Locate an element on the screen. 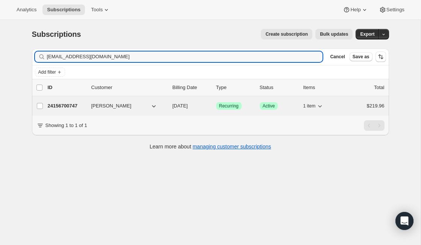  span: $219.96 is located at coordinates (375, 106).